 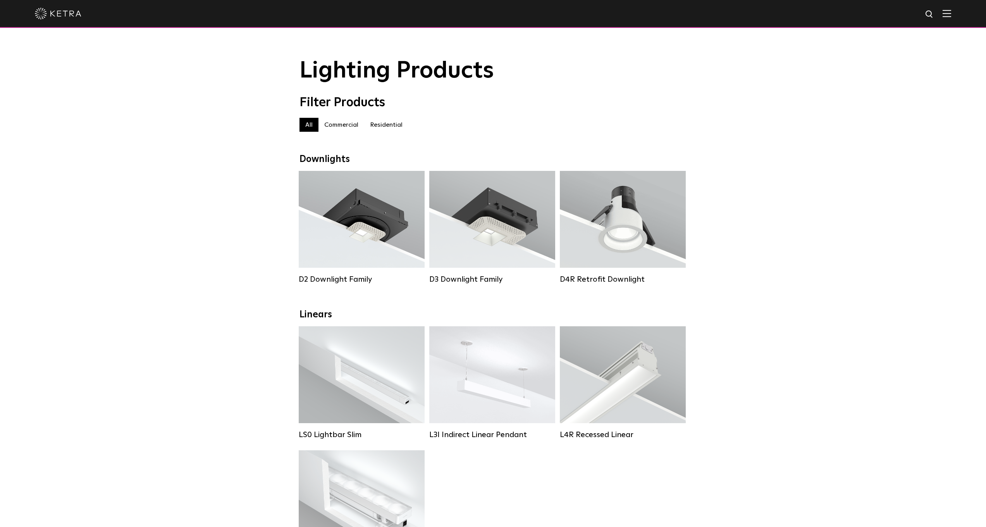 I want to click on a: D4R Retrofit Downlight Lumen Output:800Colors:White / BlackBeam Angles:15° / 25° / 40° / 60°Watta..., so click(x=623, y=227).